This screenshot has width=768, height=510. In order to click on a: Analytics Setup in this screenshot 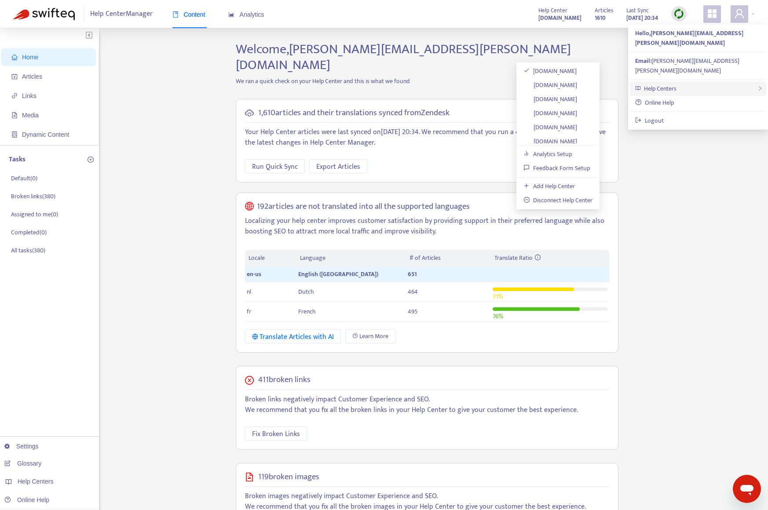, I will do `click(548, 154)`.